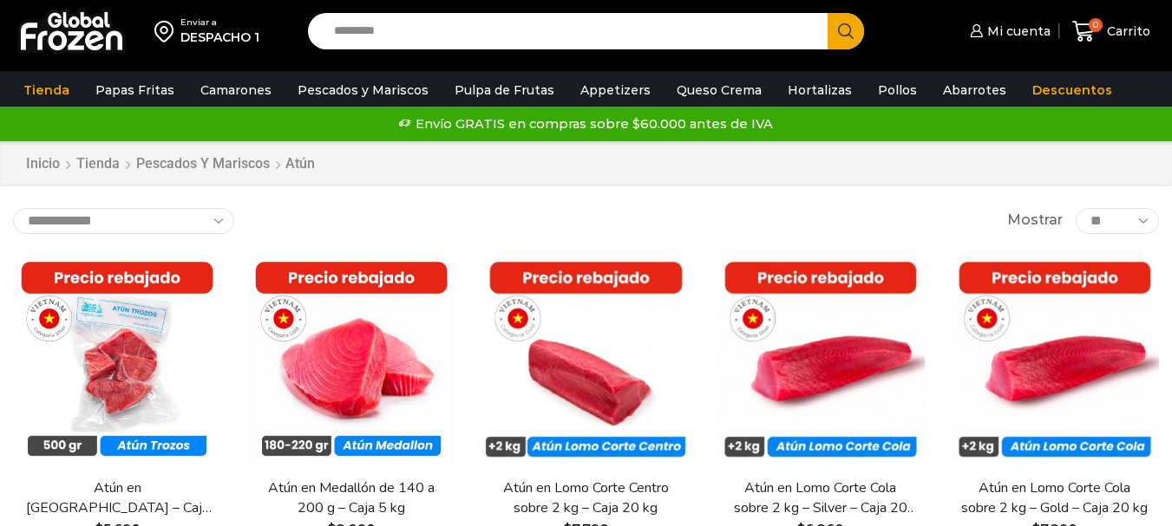  Describe the element at coordinates (1126, 31) in the screenshot. I see `span: Carrito` at that location.